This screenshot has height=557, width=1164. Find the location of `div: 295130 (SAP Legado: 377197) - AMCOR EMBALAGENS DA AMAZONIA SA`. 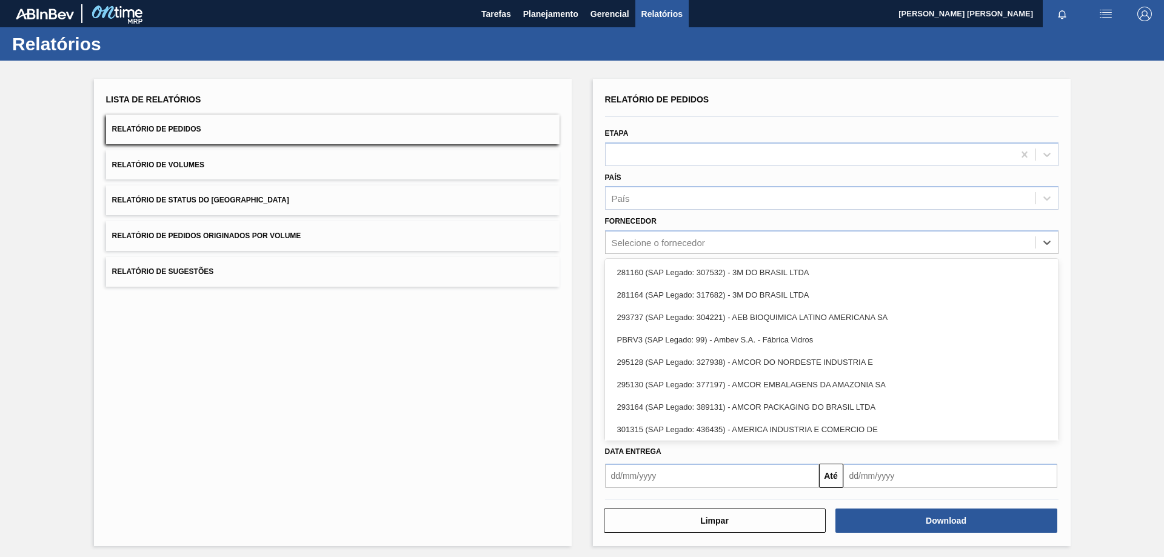

div: 295130 (SAP Legado: 377197) - AMCOR EMBALAGENS DA AMAZONIA SA is located at coordinates (832, 384).